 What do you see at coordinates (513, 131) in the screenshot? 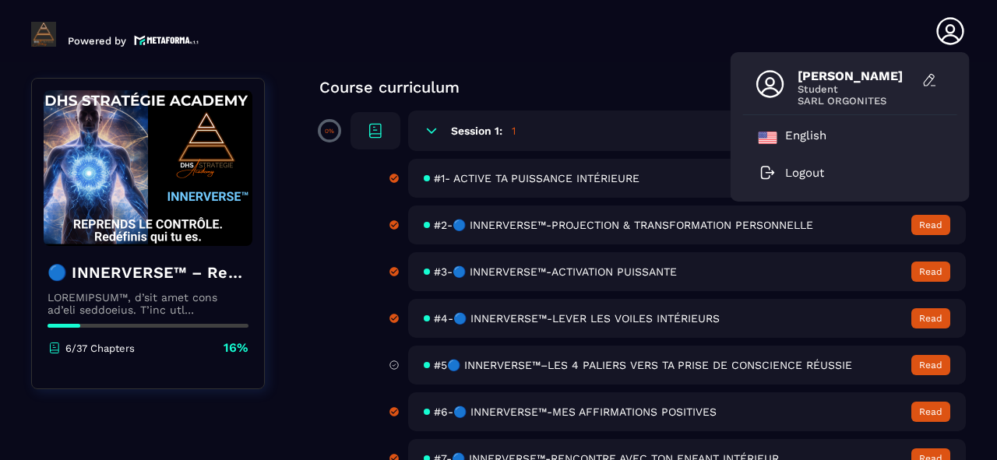
I see `h5: 1` at bounding box center [513, 131].